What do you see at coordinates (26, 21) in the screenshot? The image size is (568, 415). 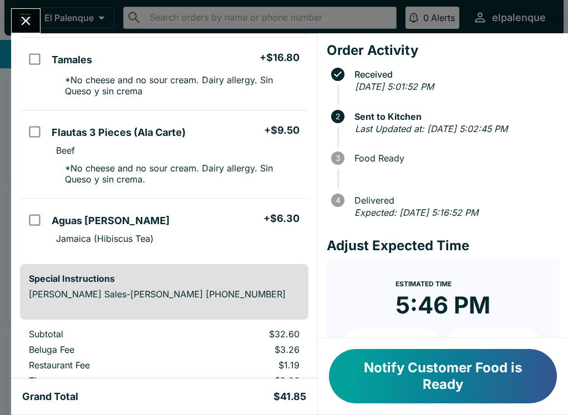 I see `button: Close` at bounding box center [26, 21].